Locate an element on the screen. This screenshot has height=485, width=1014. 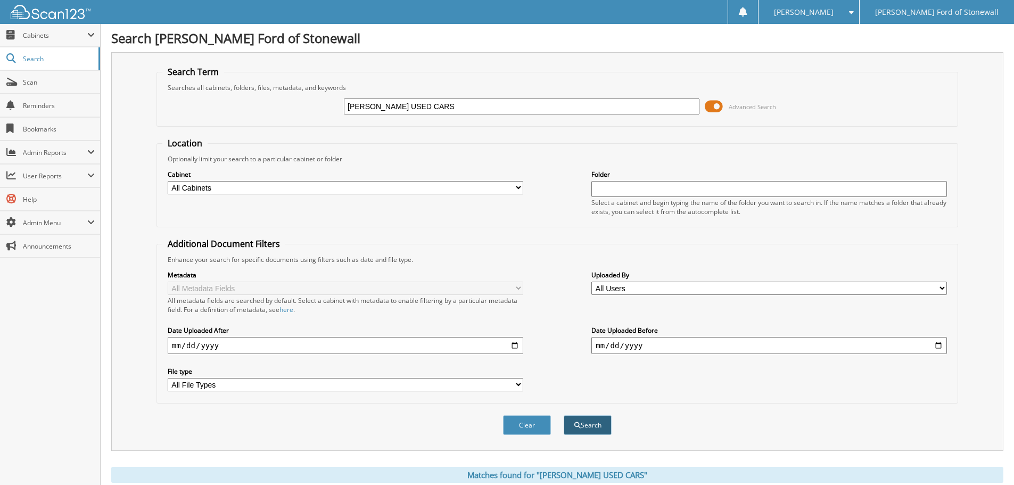
span: Admin Reports is located at coordinates (55, 152).